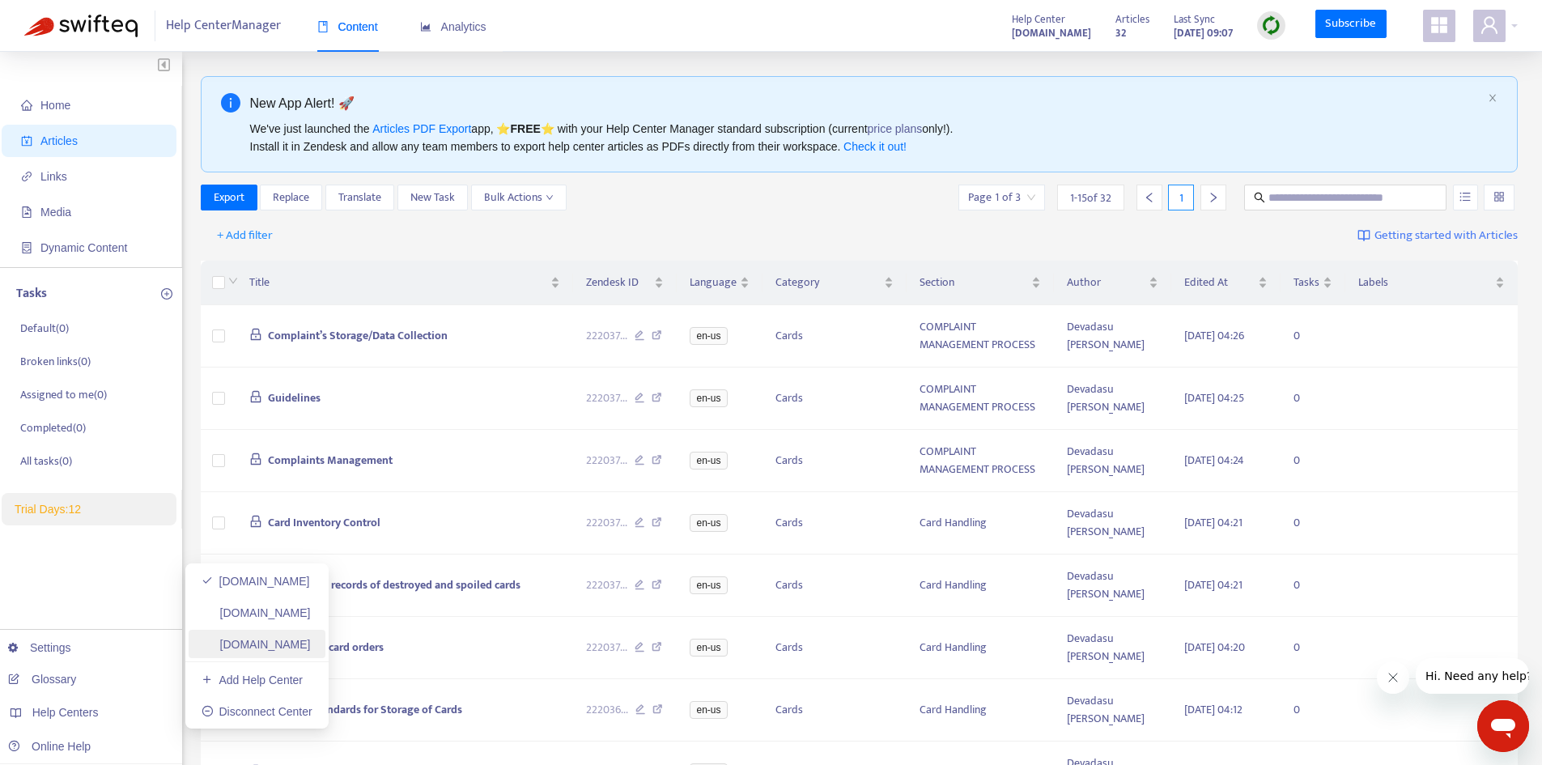  What do you see at coordinates (27, 141) in the screenshot?
I see `span: account-book` at bounding box center [27, 141].